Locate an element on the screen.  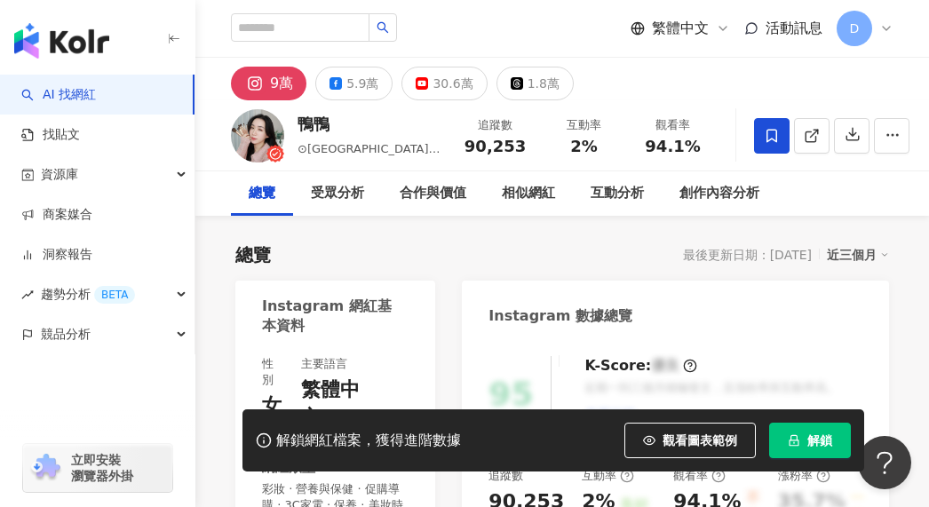
span: 活動訊息 is located at coordinates (794, 28).